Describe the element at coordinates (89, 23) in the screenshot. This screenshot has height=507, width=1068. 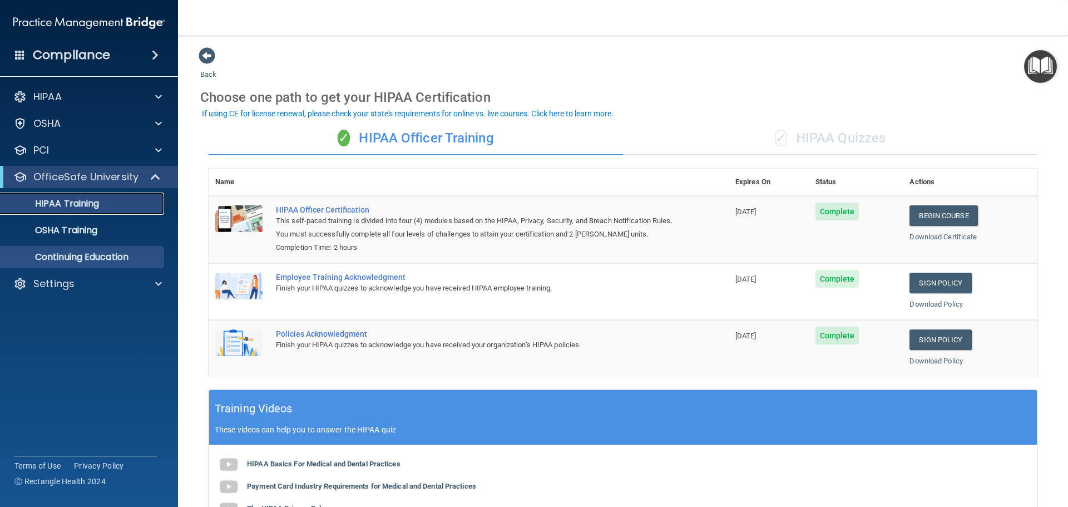
I see `img: PMB logo` at that location.